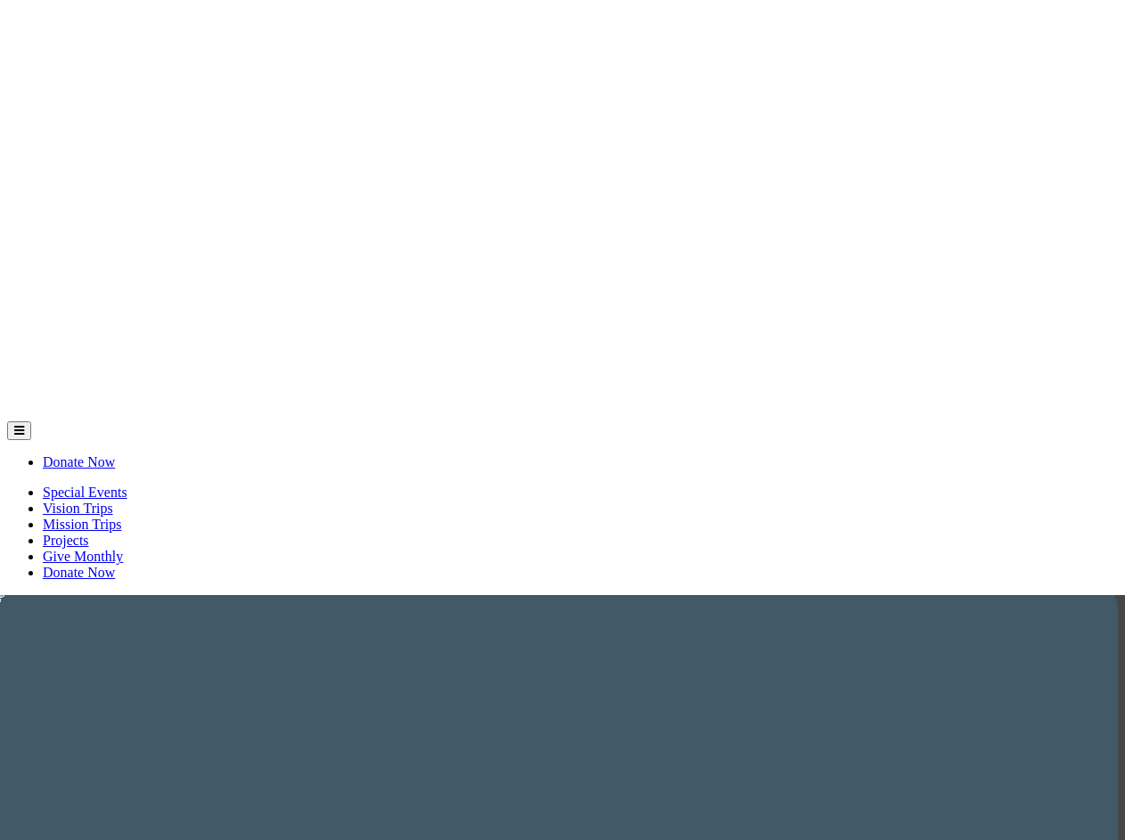  Describe the element at coordinates (83, 556) in the screenshot. I see `a: Give Monthly` at that location.